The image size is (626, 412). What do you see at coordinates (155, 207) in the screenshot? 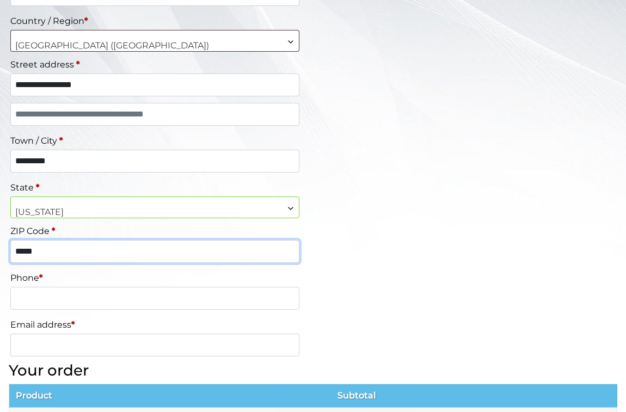
I see `span: State` at bounding box center [155, 207].